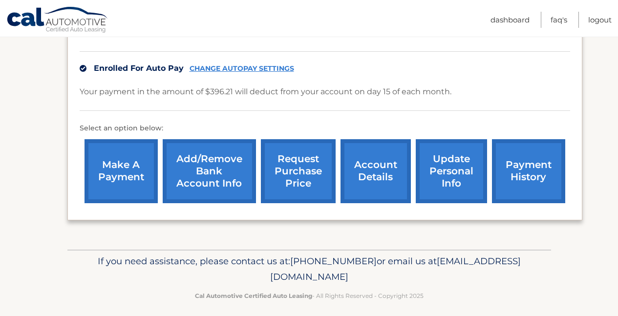  I want to click on a: make a payment, so click(121, 171).